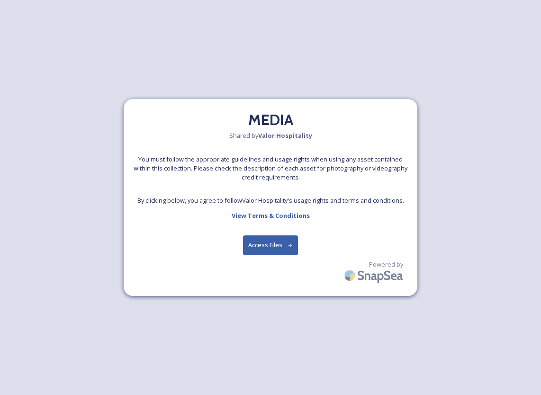  What do you see at coordinates (270, 169) in the screenshot?
I see `span: You must follow the appropriate guidelines and usage rights when using any asset contained within...` at bounding box center [270, 169].